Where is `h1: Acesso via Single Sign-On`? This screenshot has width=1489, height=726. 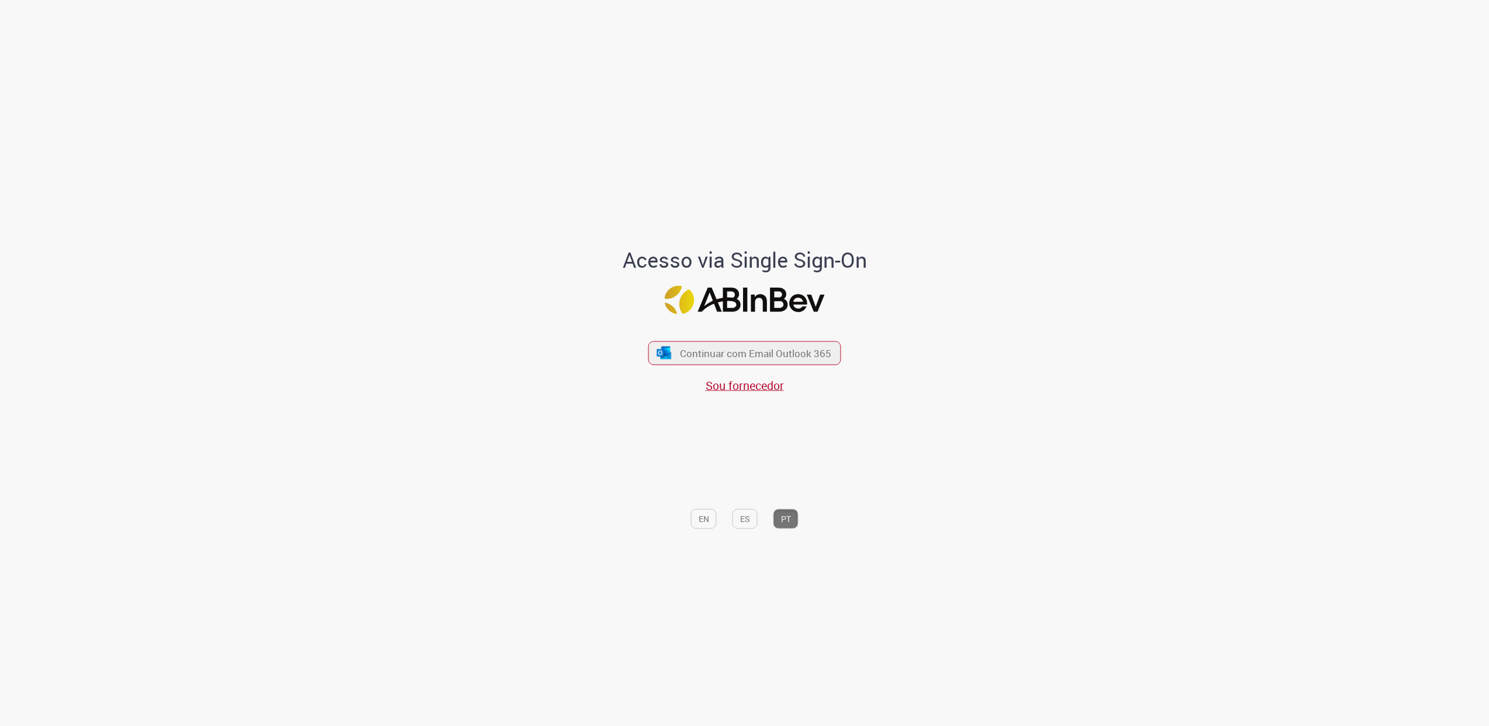
h1: Acesso via Single Sign-On is located at coordinates (744, 260).